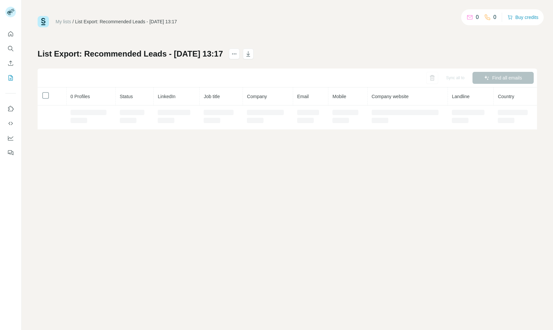  Describe the element at coordinates (11, 138) in the screenshot. I see `button: Dashboard` at that location.